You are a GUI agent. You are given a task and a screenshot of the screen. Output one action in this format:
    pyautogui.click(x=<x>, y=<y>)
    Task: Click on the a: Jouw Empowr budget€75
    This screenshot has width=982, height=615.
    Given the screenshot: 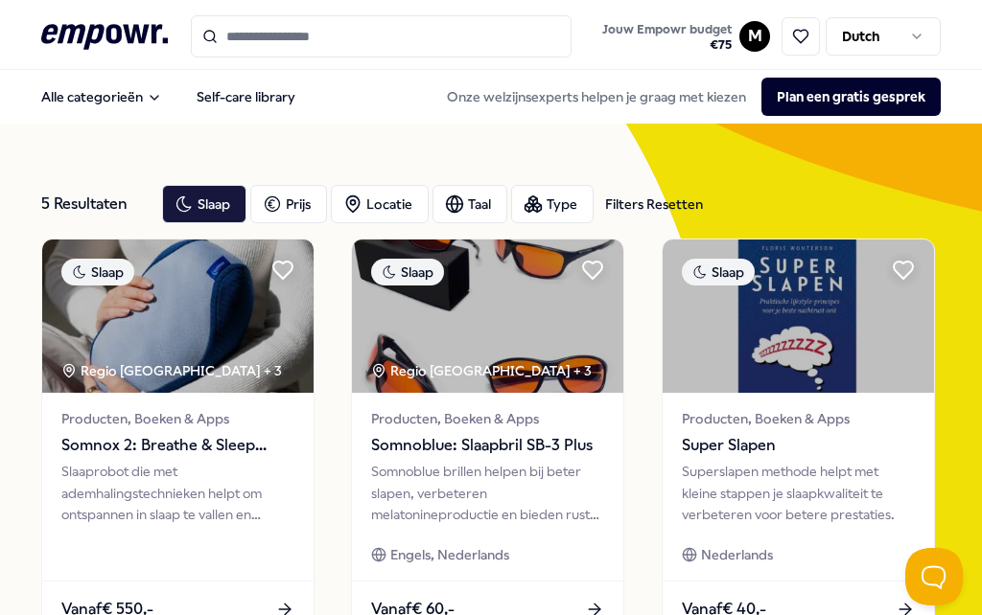 What is the action you would take?
    pyautogui.click(x=666, y=36)
    